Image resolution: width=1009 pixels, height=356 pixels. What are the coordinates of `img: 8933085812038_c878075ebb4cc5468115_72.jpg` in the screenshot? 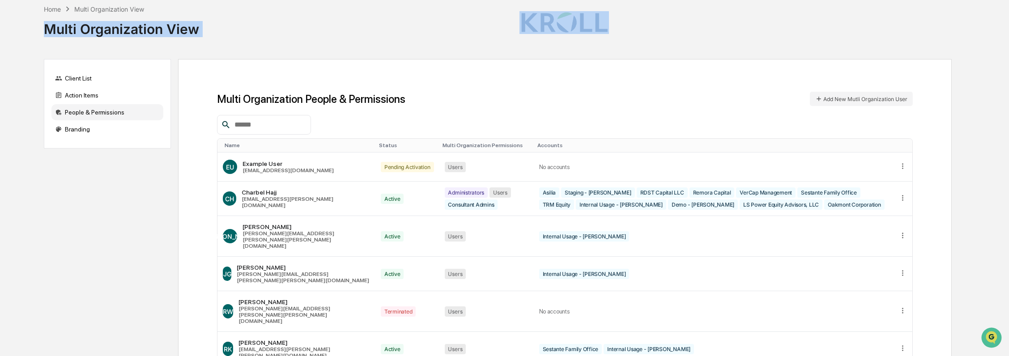 It's located at (27, 77).